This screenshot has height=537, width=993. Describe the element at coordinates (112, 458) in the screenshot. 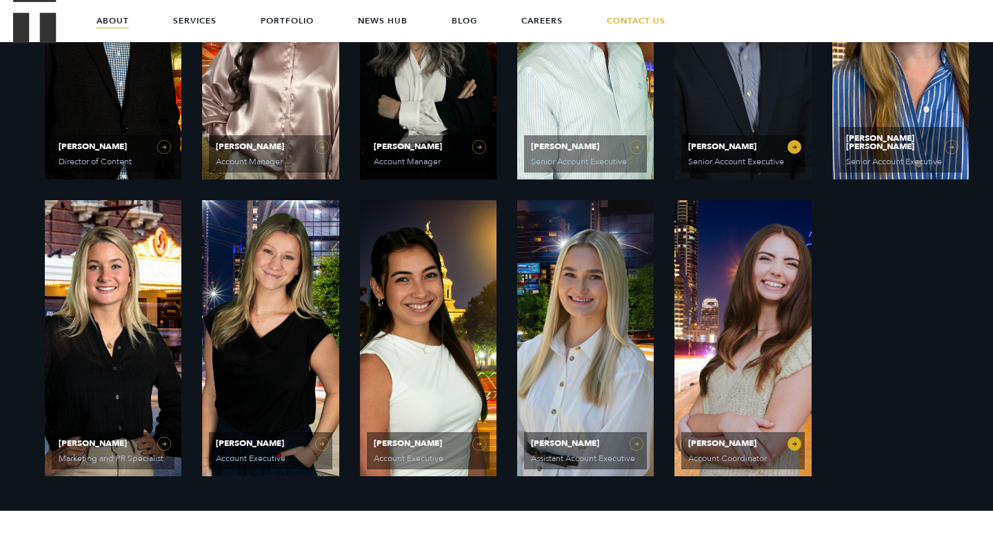

I see `span: Marketing and PR Specialist` at that location.